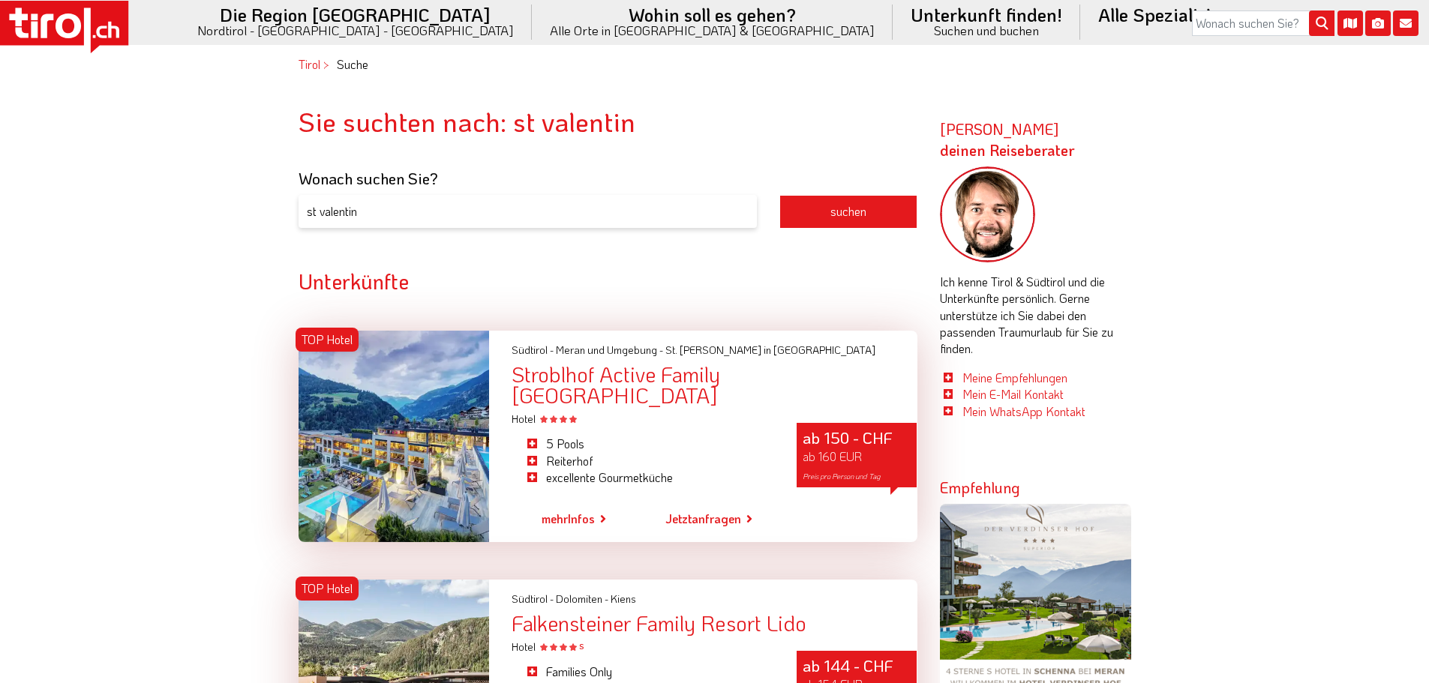  Describe the element at coordinates (1007, 150) in the screenshot. I see `span: deinen Reiseberater` at that location.